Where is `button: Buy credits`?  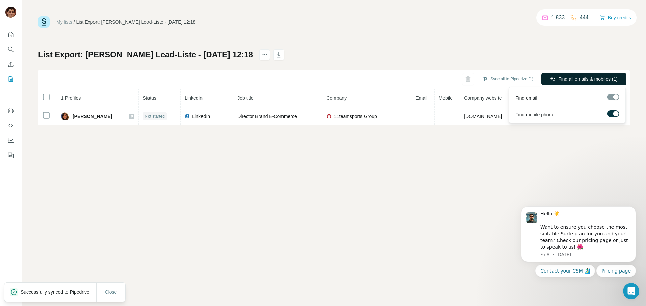 button: Buy credits is located at coordinates (615, 18).